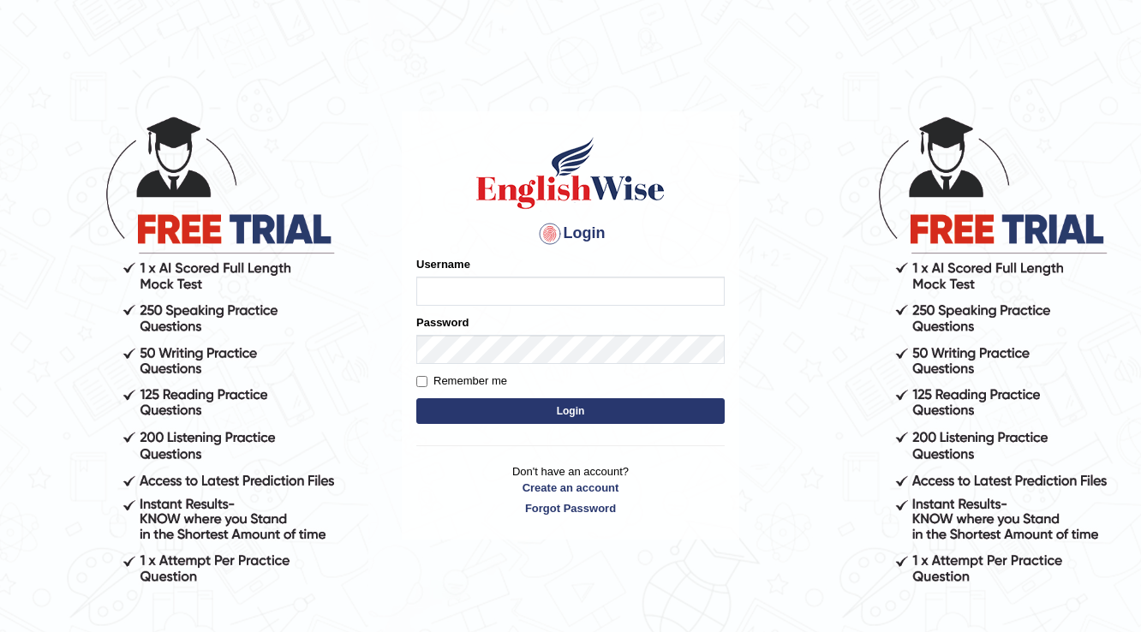 The height and width of the screenshot is (632, 1141). What do you see at coordinates (571, 234) in the screenshot?
I see `h4: Login` at bounding box center [571, 234].